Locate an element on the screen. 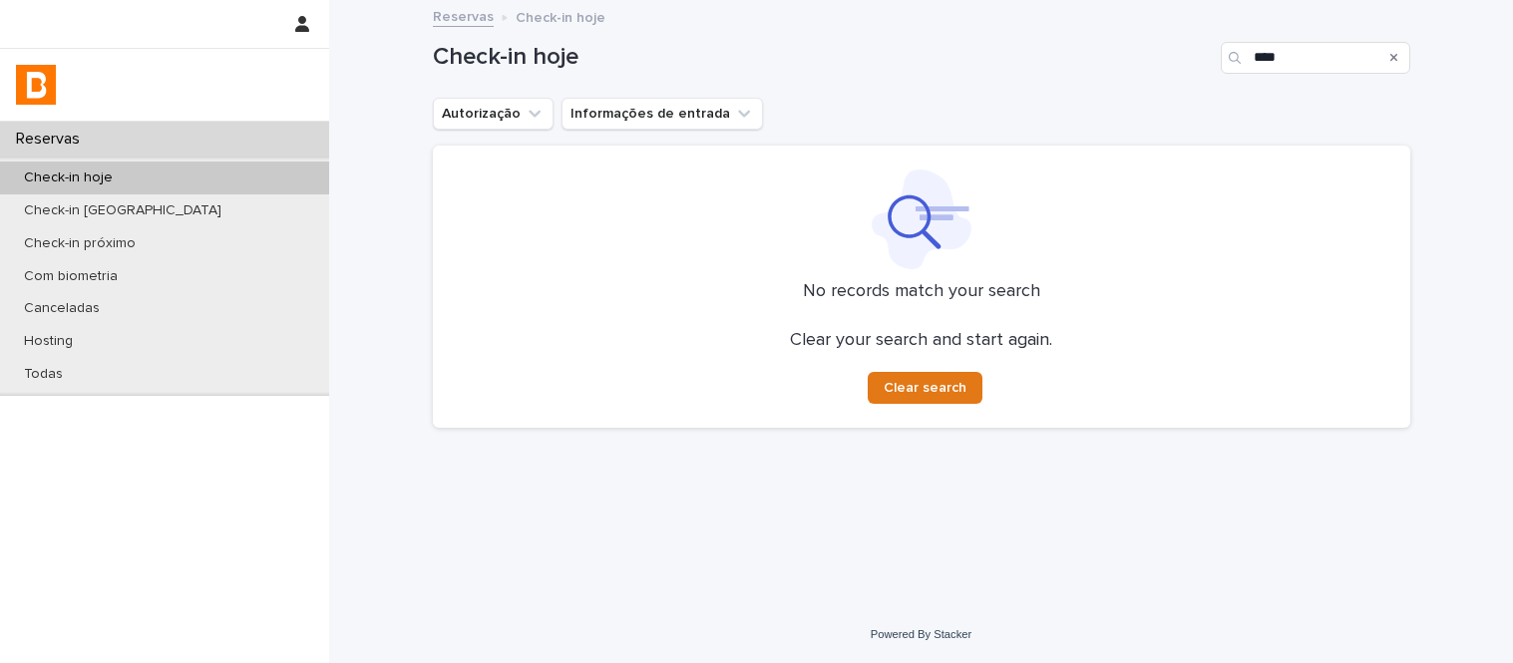 Image resolution: width=1513 pixels, height=663 pixels. img: zVaNuJHRTjyIjT5M9Xd5 is located at coordinates (36, 85).